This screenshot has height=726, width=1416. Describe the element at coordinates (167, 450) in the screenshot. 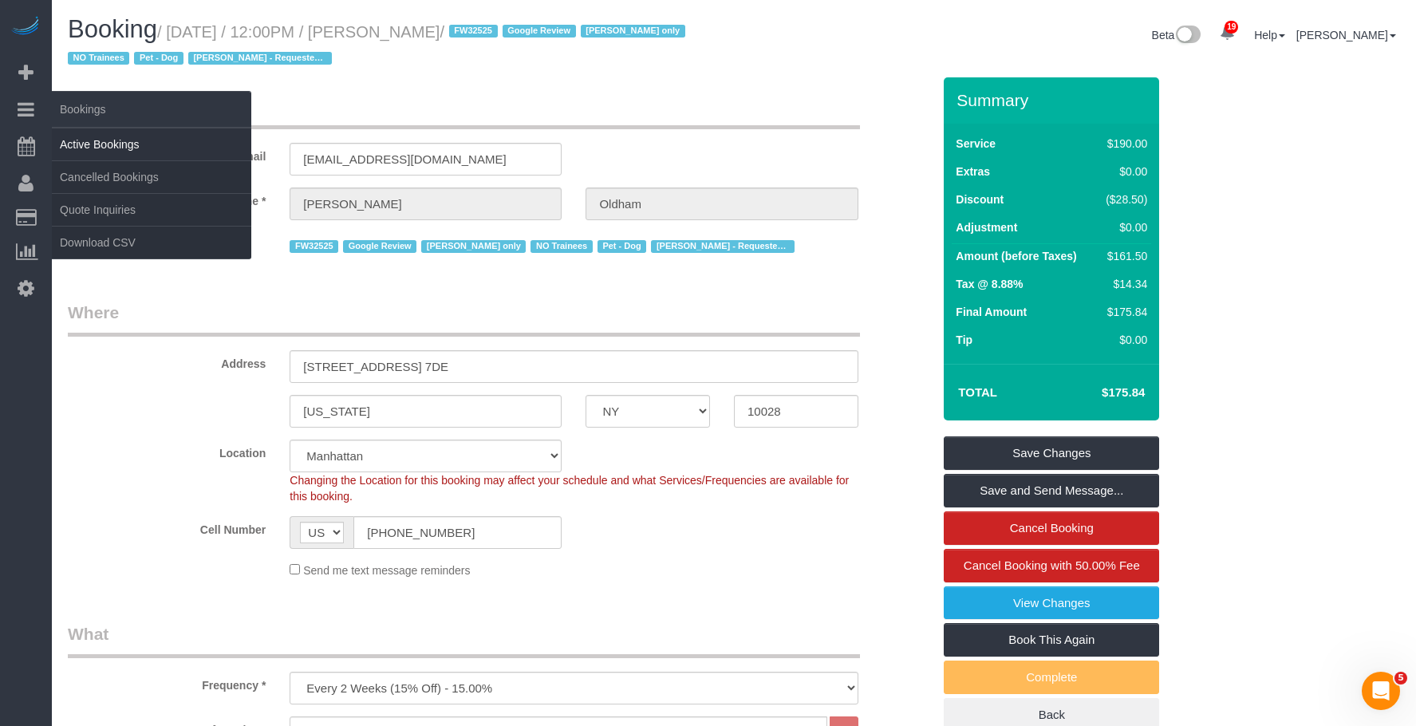

I see `label: Location` at that location.